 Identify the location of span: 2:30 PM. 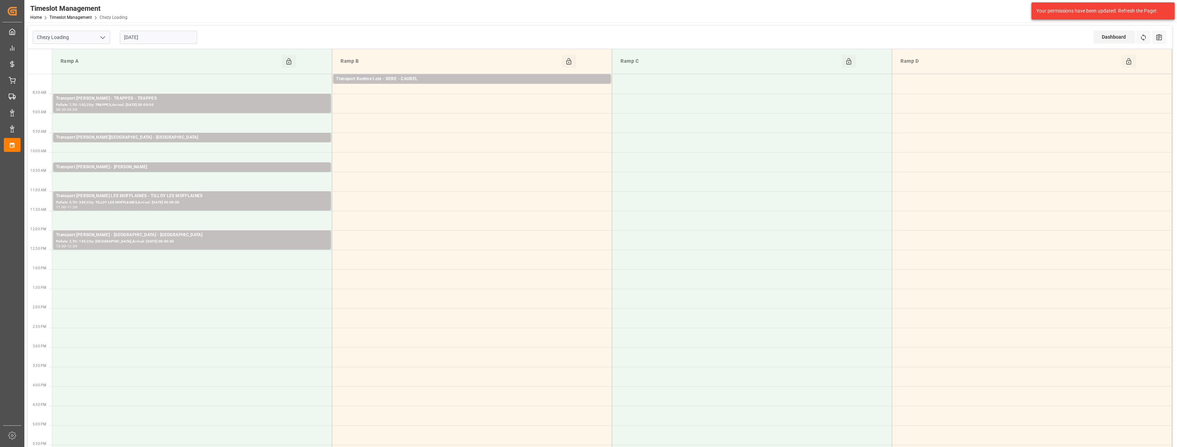
(39, 326).